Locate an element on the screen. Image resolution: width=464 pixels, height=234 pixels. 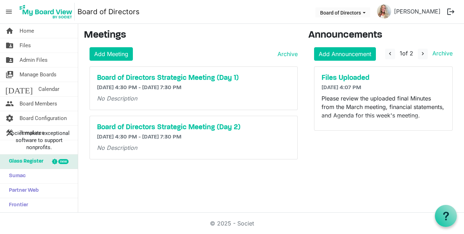
span: Glass Register is located at coordinates (24, 162).